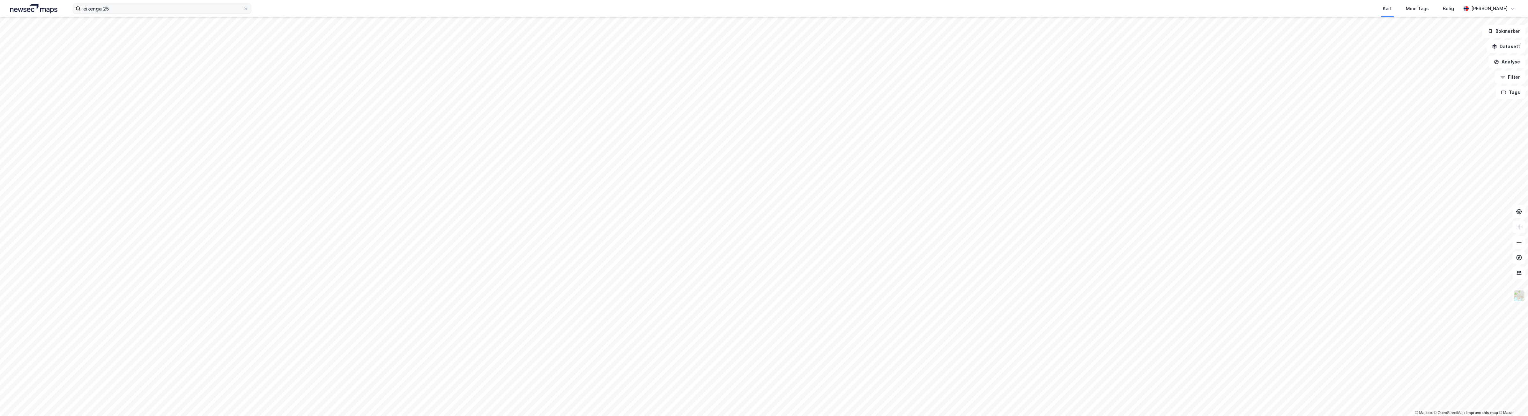 The height and width of the screenshot is (416, 1528). I want to click on a: OpenStreetMap, so click(1449, 413).